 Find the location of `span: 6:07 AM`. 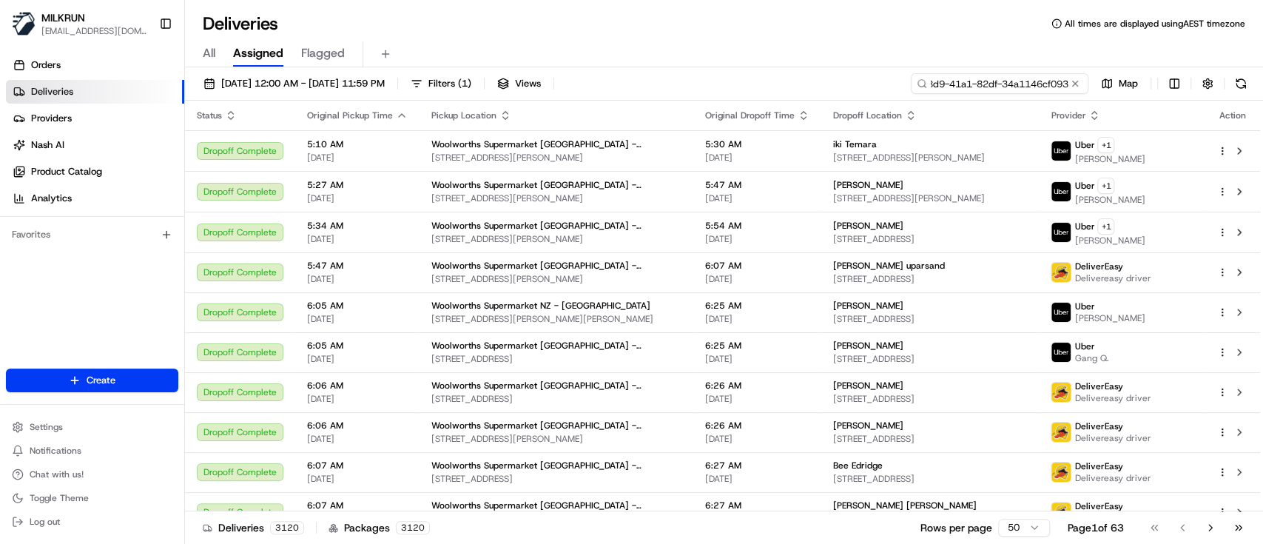

span: 6:07 AM is located at coordinates (757, 266).